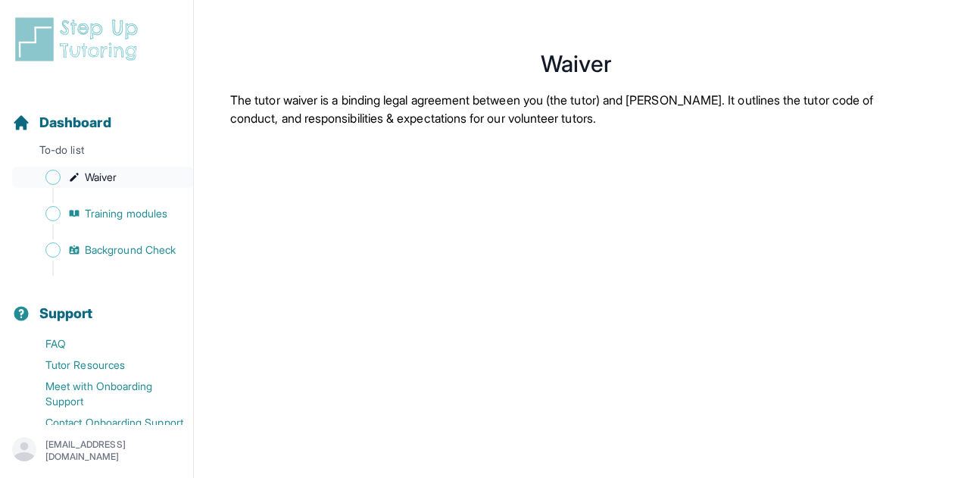 The image size is (958, 478). I want to click on button: Support, so click(96, 305).